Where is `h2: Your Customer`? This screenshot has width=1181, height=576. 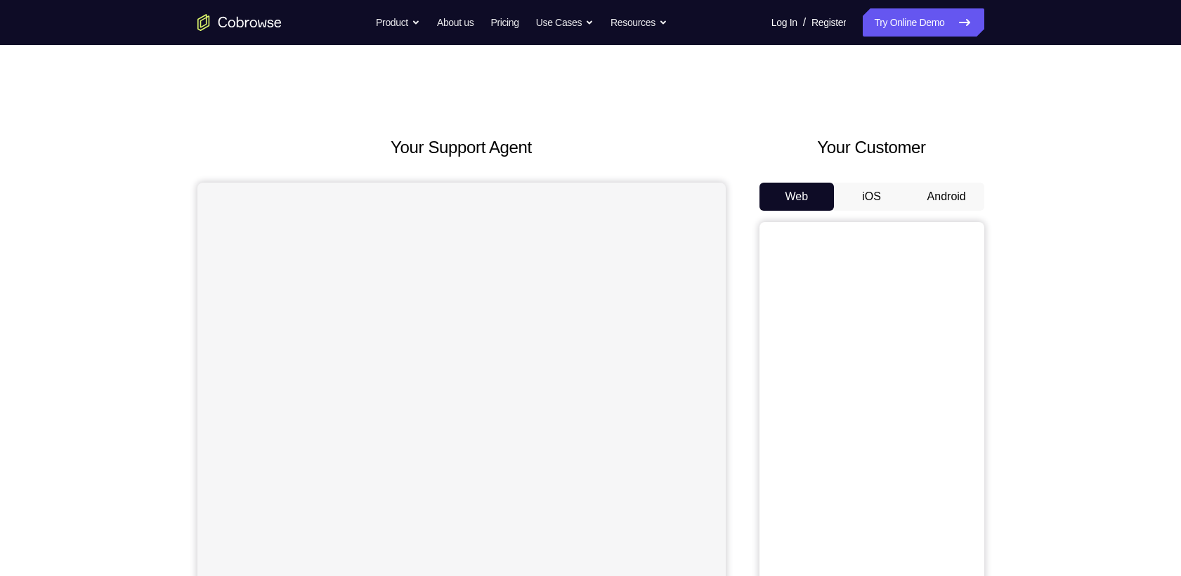
h2: Your Customer is located at coordinates (872, 147).